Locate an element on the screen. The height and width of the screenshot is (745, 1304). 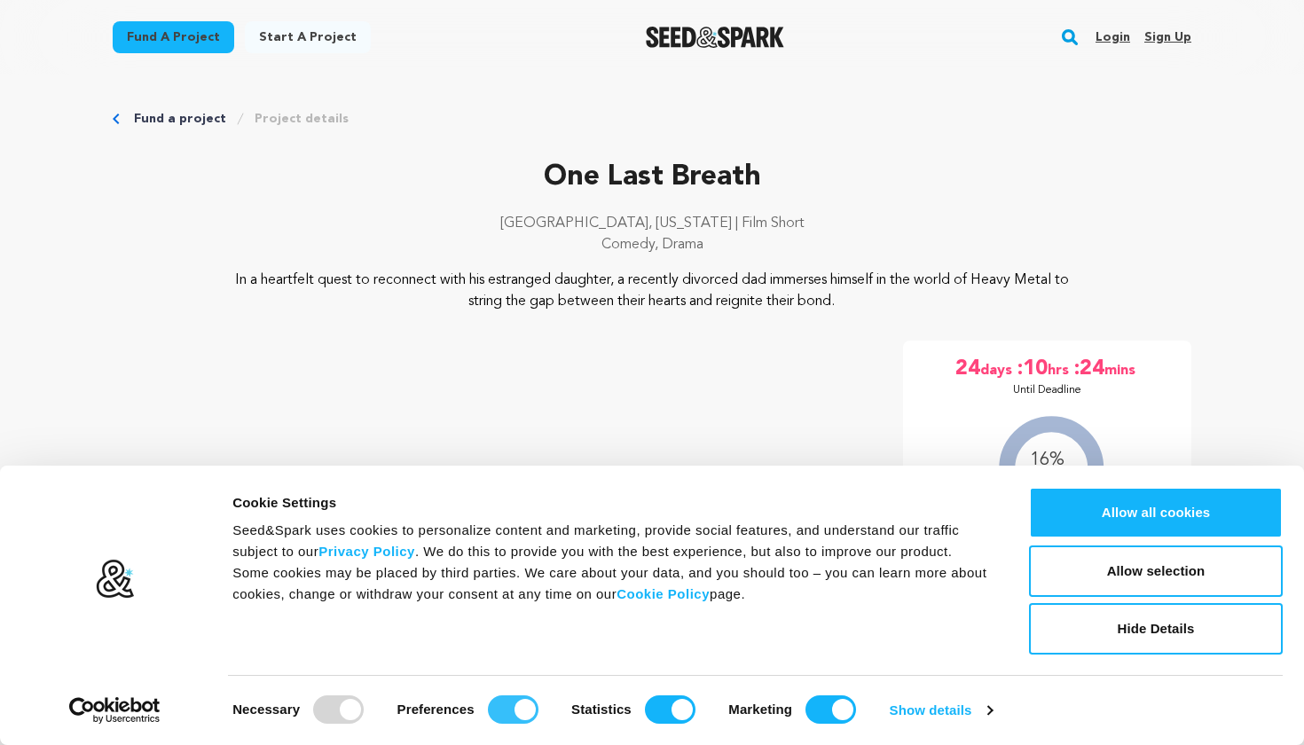
span: days is located at coordinates (998, 369).